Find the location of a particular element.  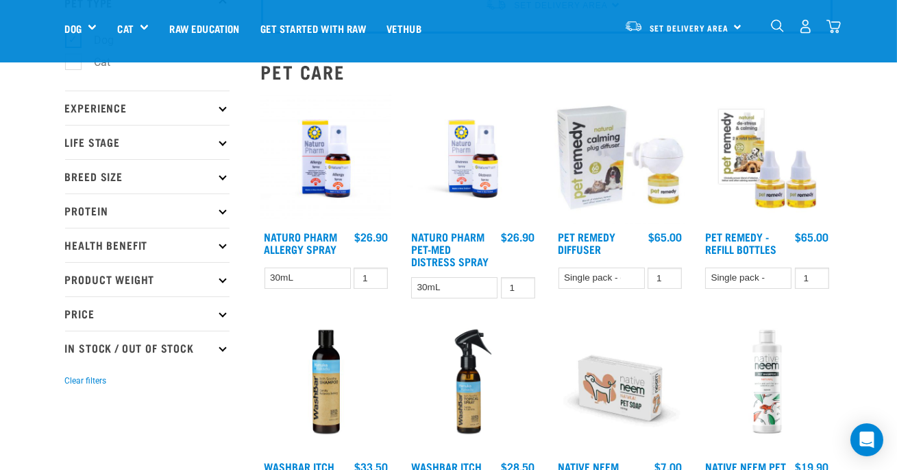

a: Naturo Pharm Allergy Spray is located at coordinates (301, 242).